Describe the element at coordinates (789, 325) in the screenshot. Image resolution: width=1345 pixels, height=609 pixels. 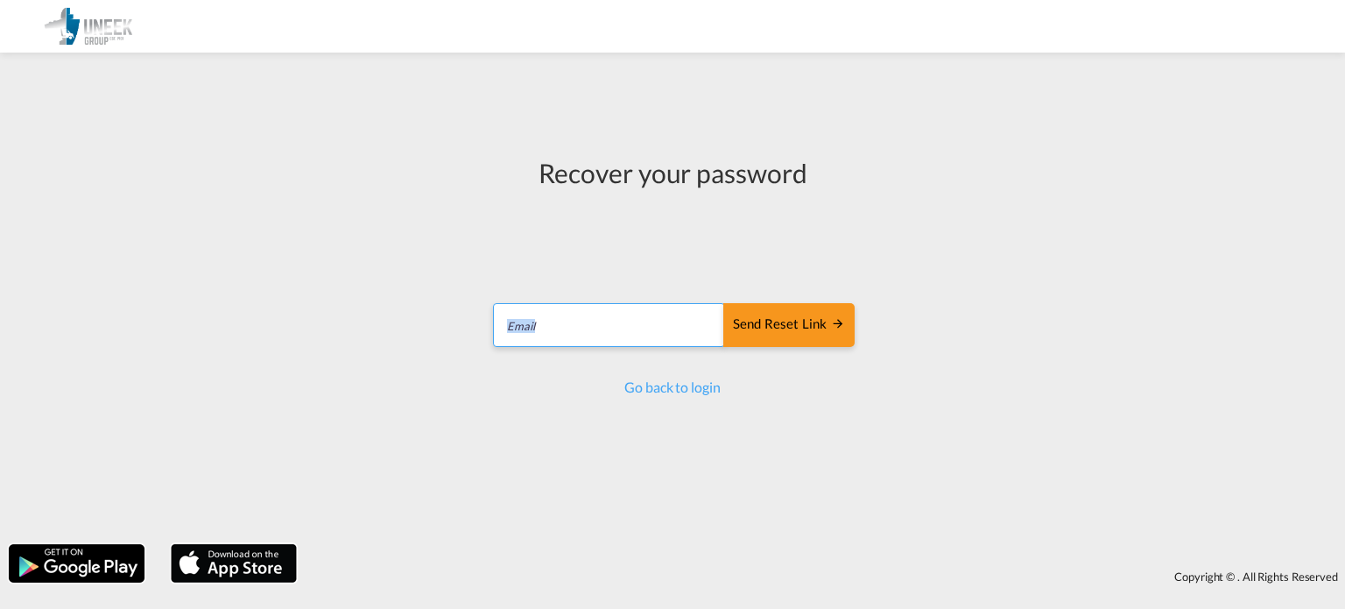
I see `button: SEND RESET LINK` at that location.